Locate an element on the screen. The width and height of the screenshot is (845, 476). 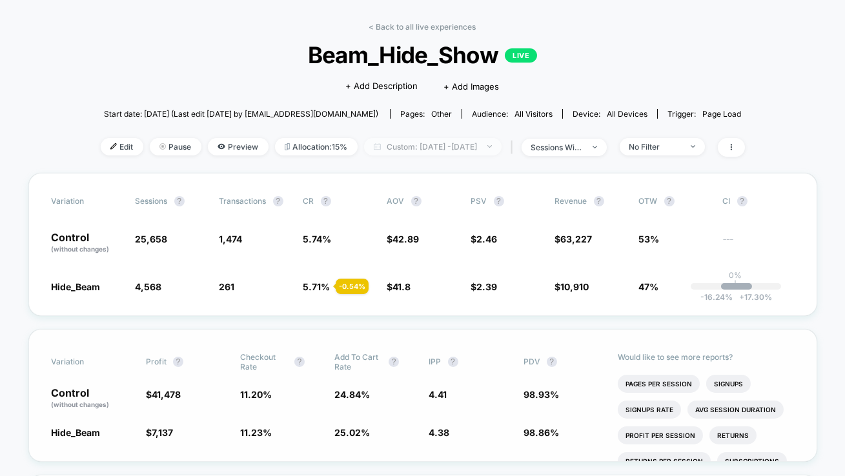
li: Avg Session Duration is located at coordinates (735, 410).